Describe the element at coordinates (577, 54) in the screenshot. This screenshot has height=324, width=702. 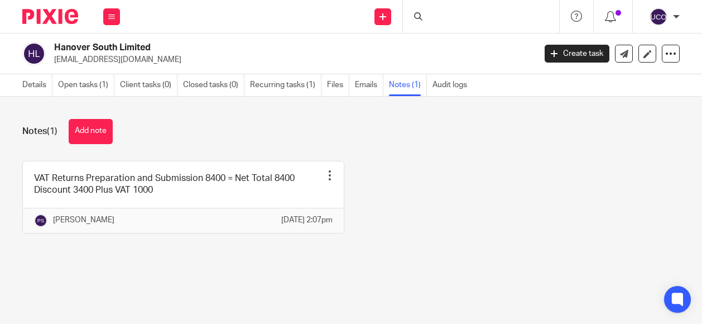
I see `a: Create task` at that location.